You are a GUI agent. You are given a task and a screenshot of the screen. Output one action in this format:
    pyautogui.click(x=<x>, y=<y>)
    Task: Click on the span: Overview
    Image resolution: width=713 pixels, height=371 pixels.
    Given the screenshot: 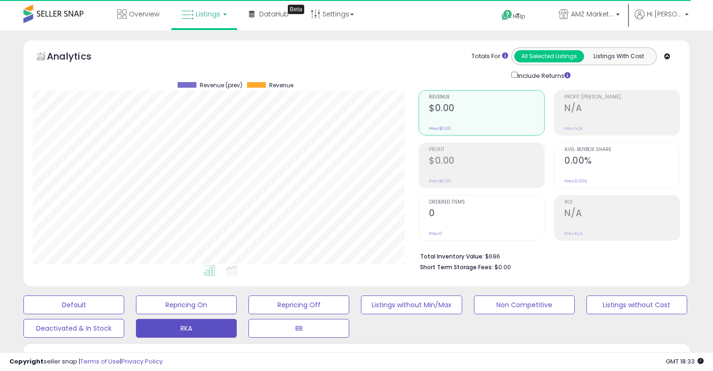 What is the action you would take?
    pyautogui.click(x=144, y=14)
    